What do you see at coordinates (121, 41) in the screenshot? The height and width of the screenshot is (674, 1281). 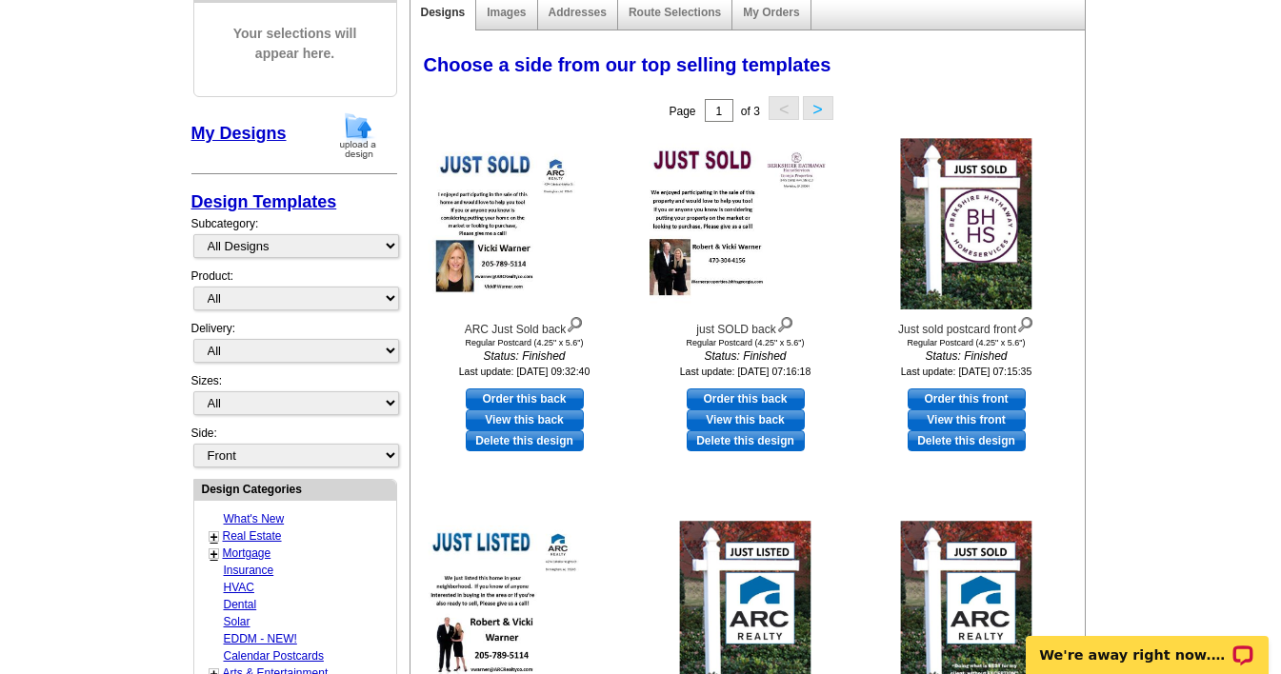 I see `p: We're away right now. Please check back later!` at bounding box center [121, 41].